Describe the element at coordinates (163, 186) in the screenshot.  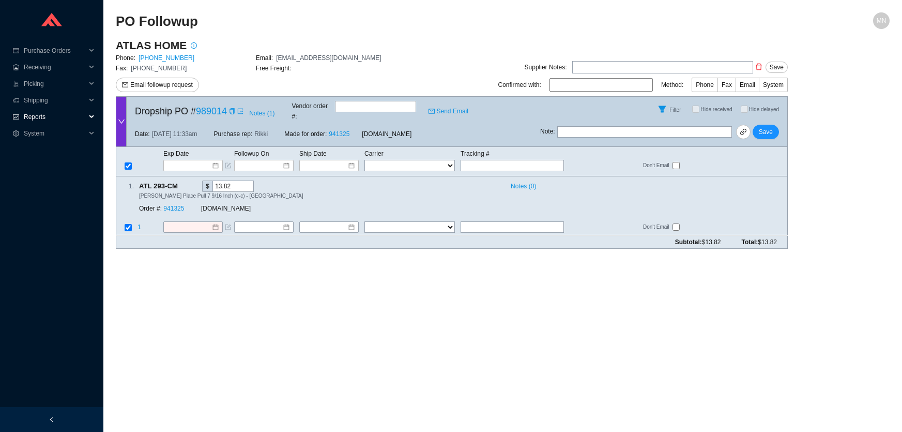
I see `span: ATL 293-CM` at that location.